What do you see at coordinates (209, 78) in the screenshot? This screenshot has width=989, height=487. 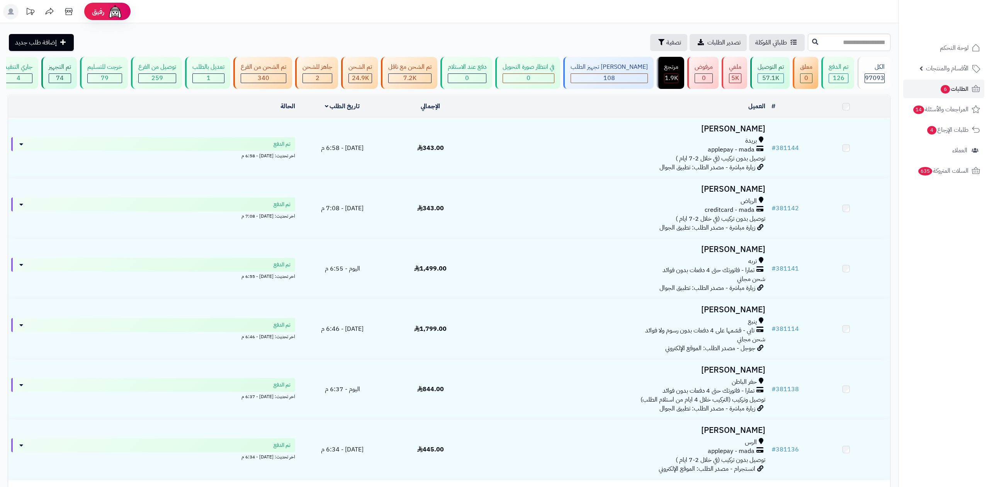 I see `span: 1` at bounding box center [209, 78].